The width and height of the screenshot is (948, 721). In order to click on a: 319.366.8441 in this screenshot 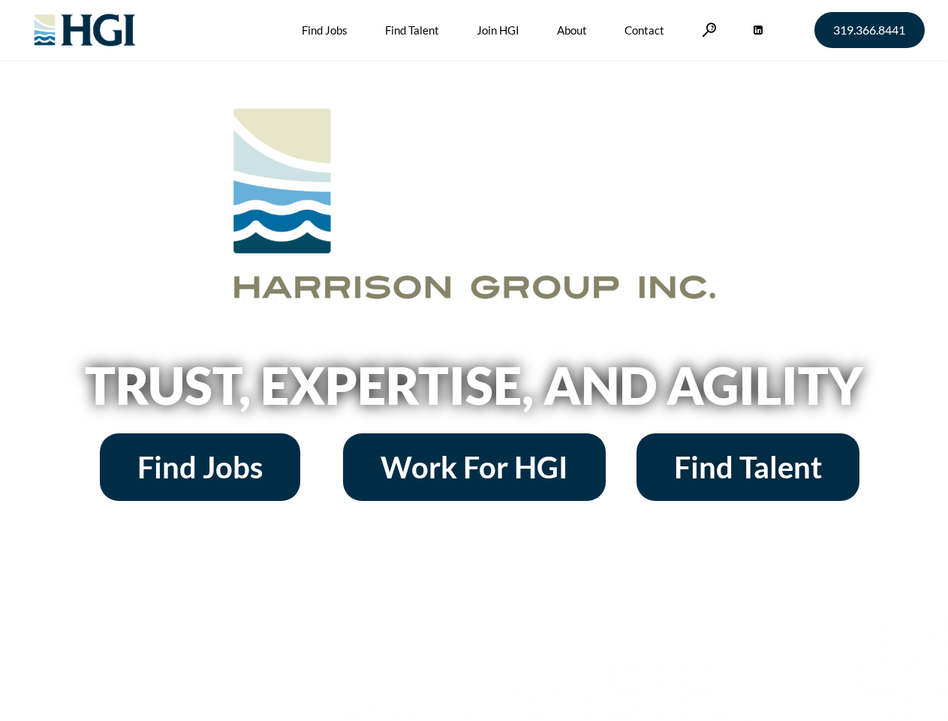, I will do `click(869, 30)`.